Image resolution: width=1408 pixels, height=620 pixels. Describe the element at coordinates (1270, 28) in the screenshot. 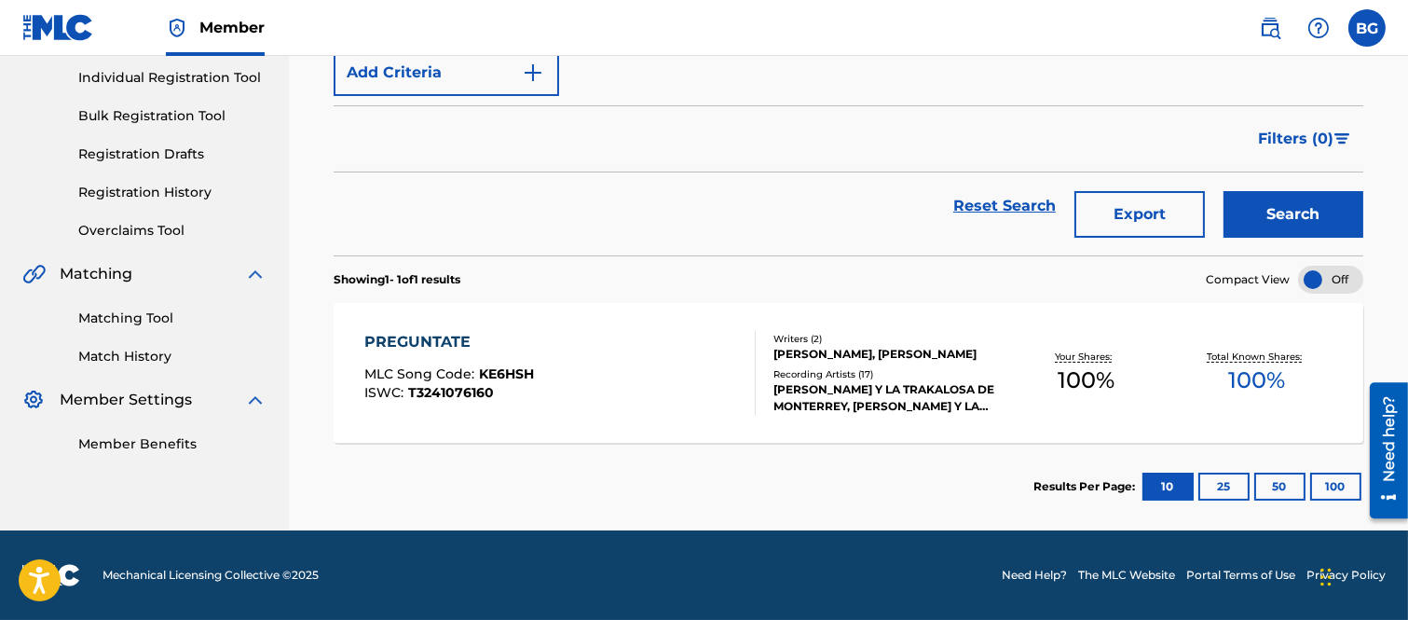

I see `a: Public Search` at that location.